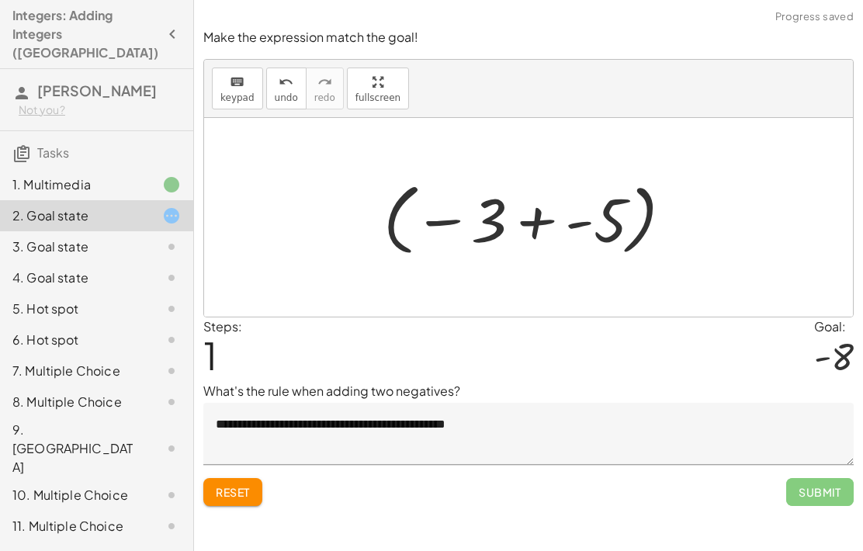 Image resolution: width=863 pixels, height=551 pixels. What do you see at coordinates (529, 37) in the screenshot?
I see `p: Make the expression match the goal!` at bounding box center [529, 37].